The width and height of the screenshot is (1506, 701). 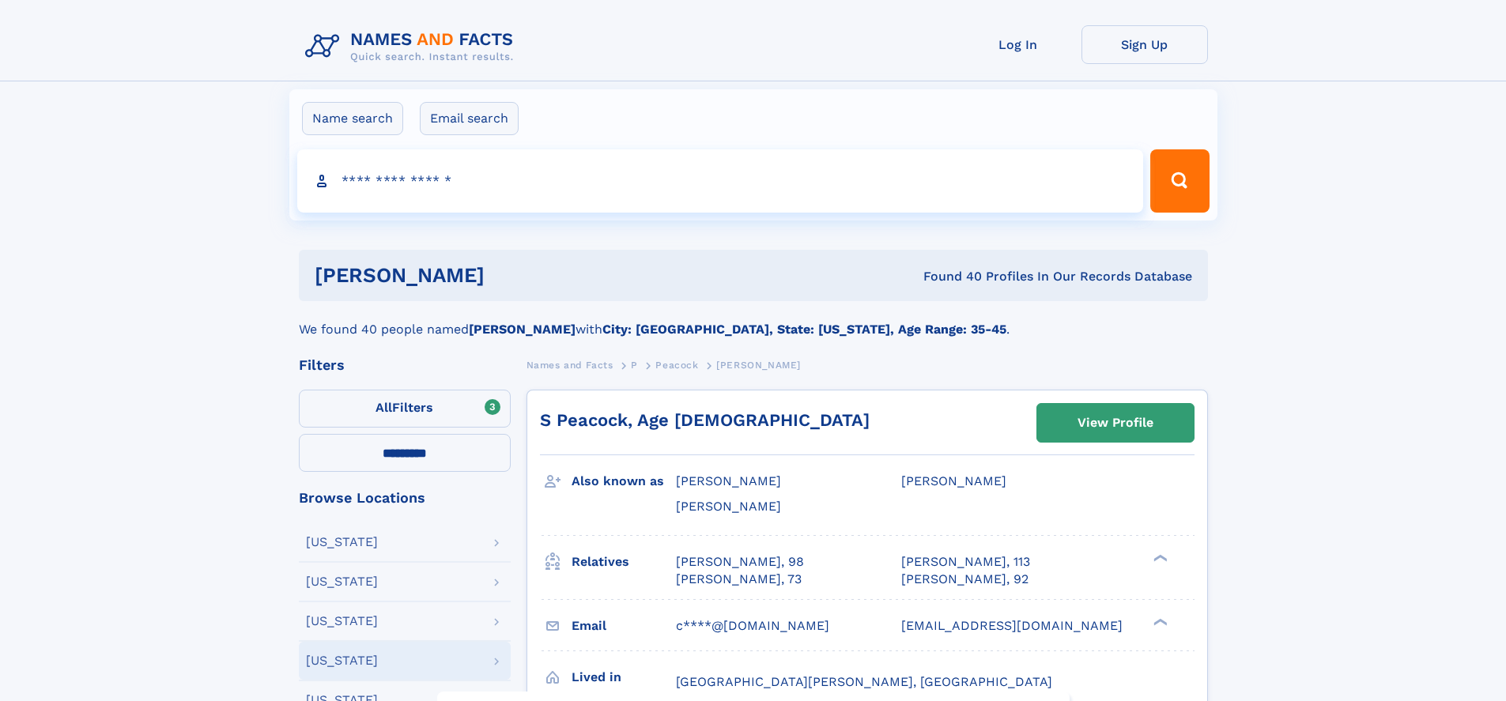 What do you see at coordinates (948, 277) in the screenshot?
I see `div: Found 40 Profiles In Our Records Database` at bounding box center [948, 277].